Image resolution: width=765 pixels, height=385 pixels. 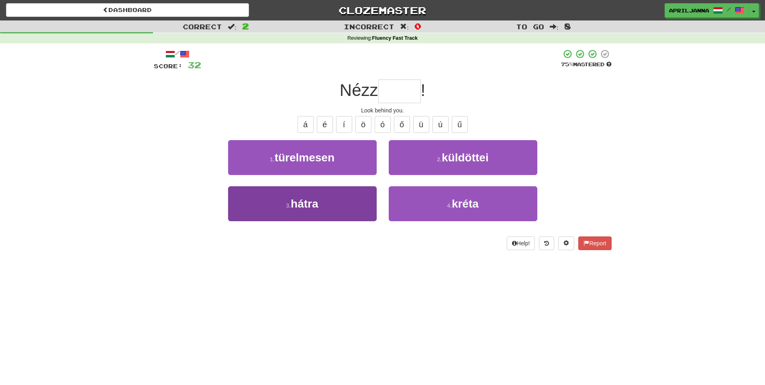 I want to click on span: 32, so click(x=194, y=65).